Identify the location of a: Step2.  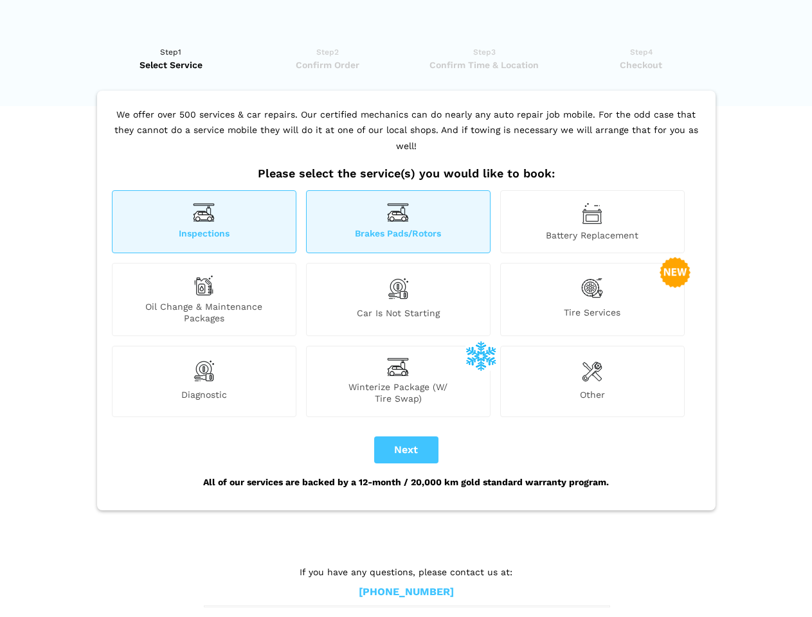
(327, 58).